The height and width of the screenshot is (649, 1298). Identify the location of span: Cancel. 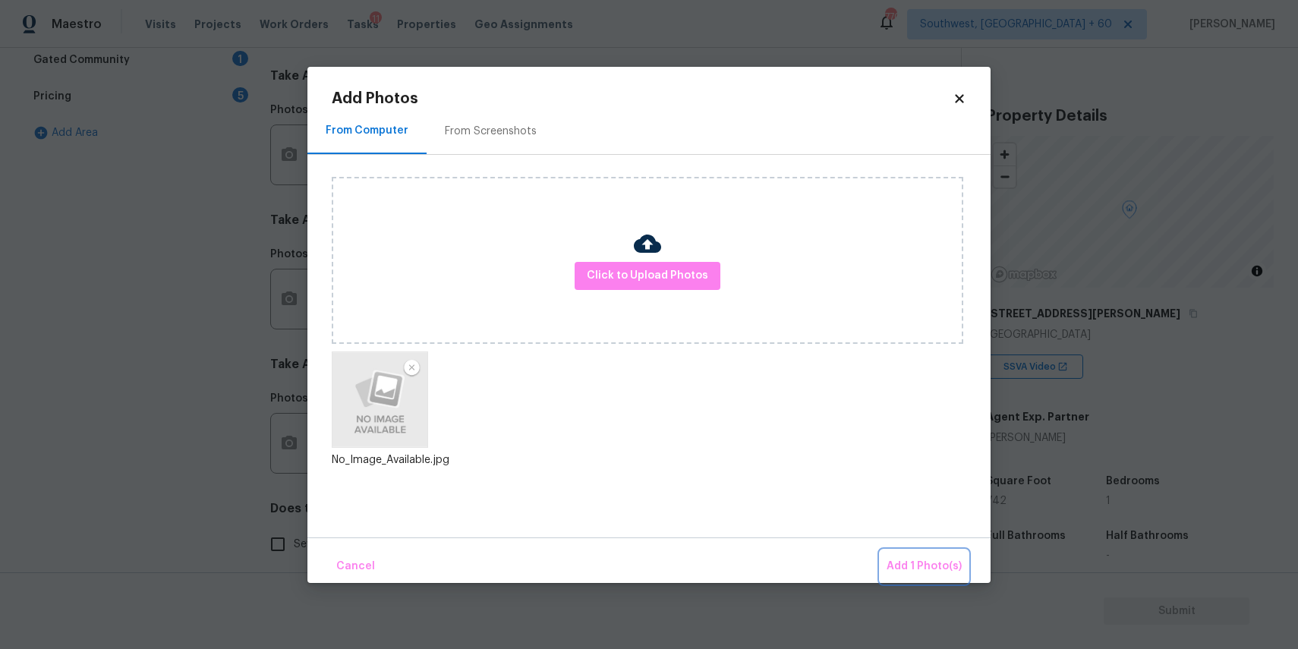
(355, 566).